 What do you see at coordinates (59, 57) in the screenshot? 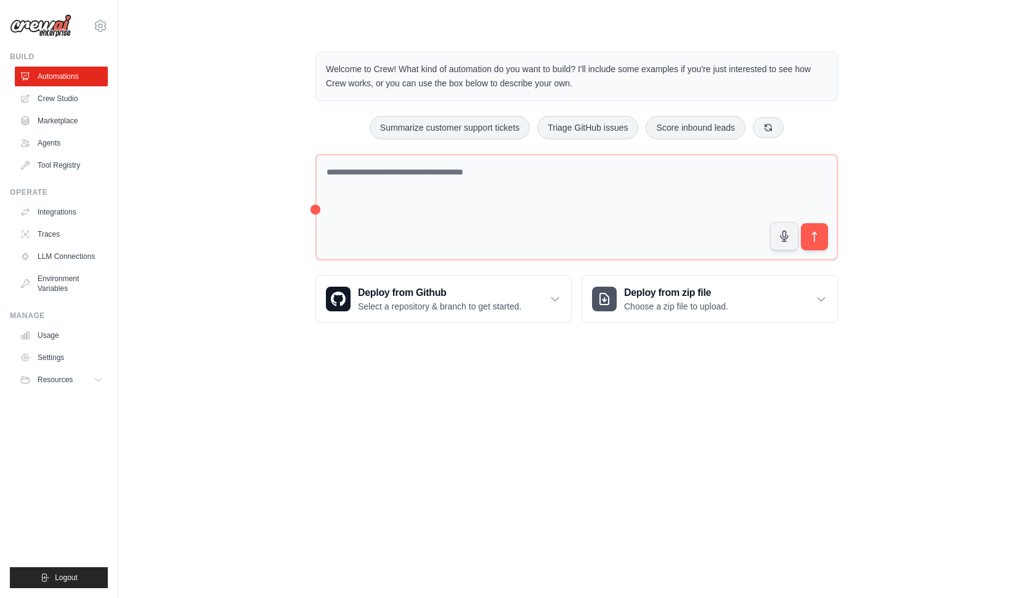
I see `div: Build` at bounding box center [59, 57].